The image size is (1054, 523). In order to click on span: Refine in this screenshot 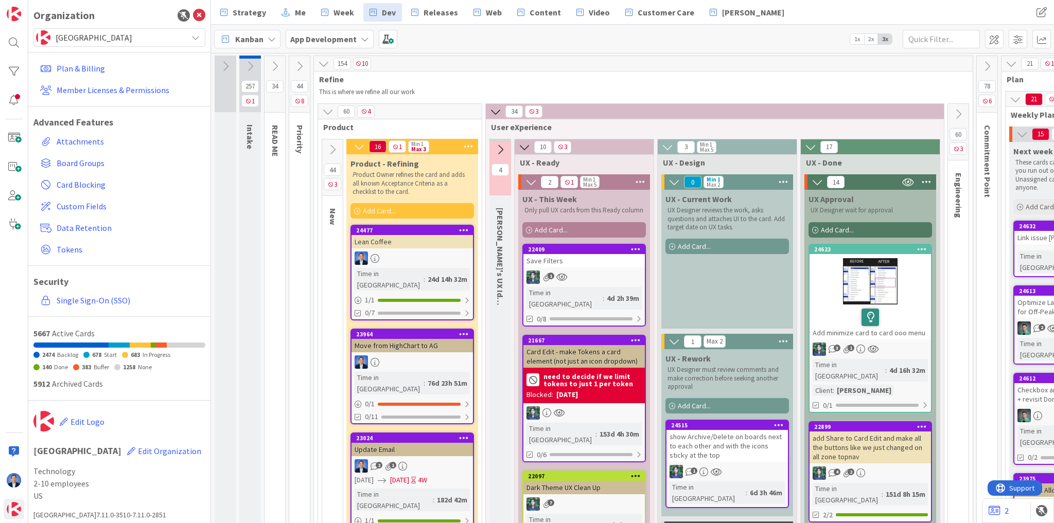, I will do `click(639, 79)`.